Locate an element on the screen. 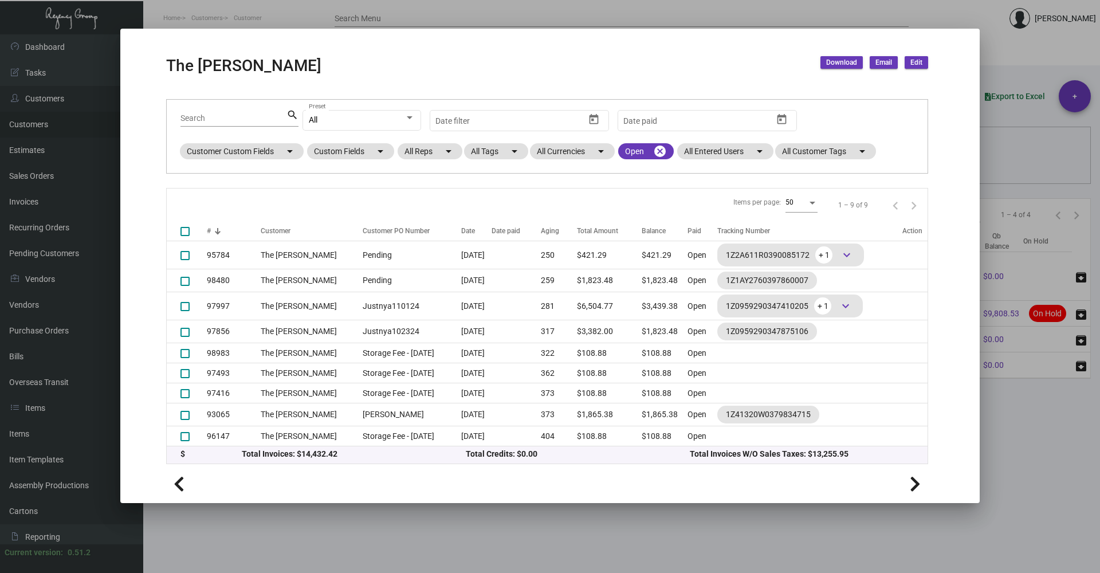 The width and height of the screenshot is (1100, 573). div: 1 – 9 of 9 is located at coordinates (853, 205).